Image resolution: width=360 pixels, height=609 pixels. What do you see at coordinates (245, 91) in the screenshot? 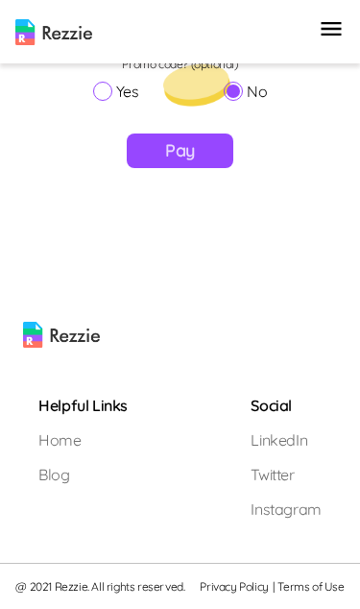
I see `label: No` at bounding box center [245, 91].